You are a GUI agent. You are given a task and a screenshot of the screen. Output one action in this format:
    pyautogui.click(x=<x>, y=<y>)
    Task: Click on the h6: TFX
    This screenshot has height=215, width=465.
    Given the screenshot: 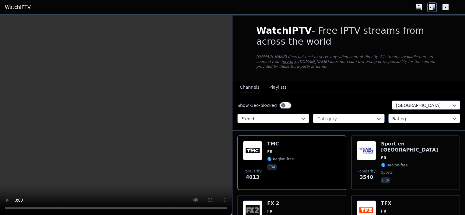 What is the action you would take?
    pyautogui.click(x=394, y=204)
    